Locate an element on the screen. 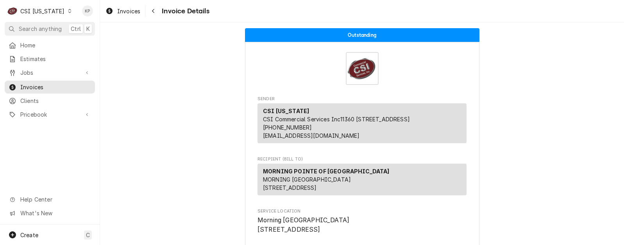 The height and width of the screenshot is (245, 624). a: Go to What's New is located at coordinates (50, 213).